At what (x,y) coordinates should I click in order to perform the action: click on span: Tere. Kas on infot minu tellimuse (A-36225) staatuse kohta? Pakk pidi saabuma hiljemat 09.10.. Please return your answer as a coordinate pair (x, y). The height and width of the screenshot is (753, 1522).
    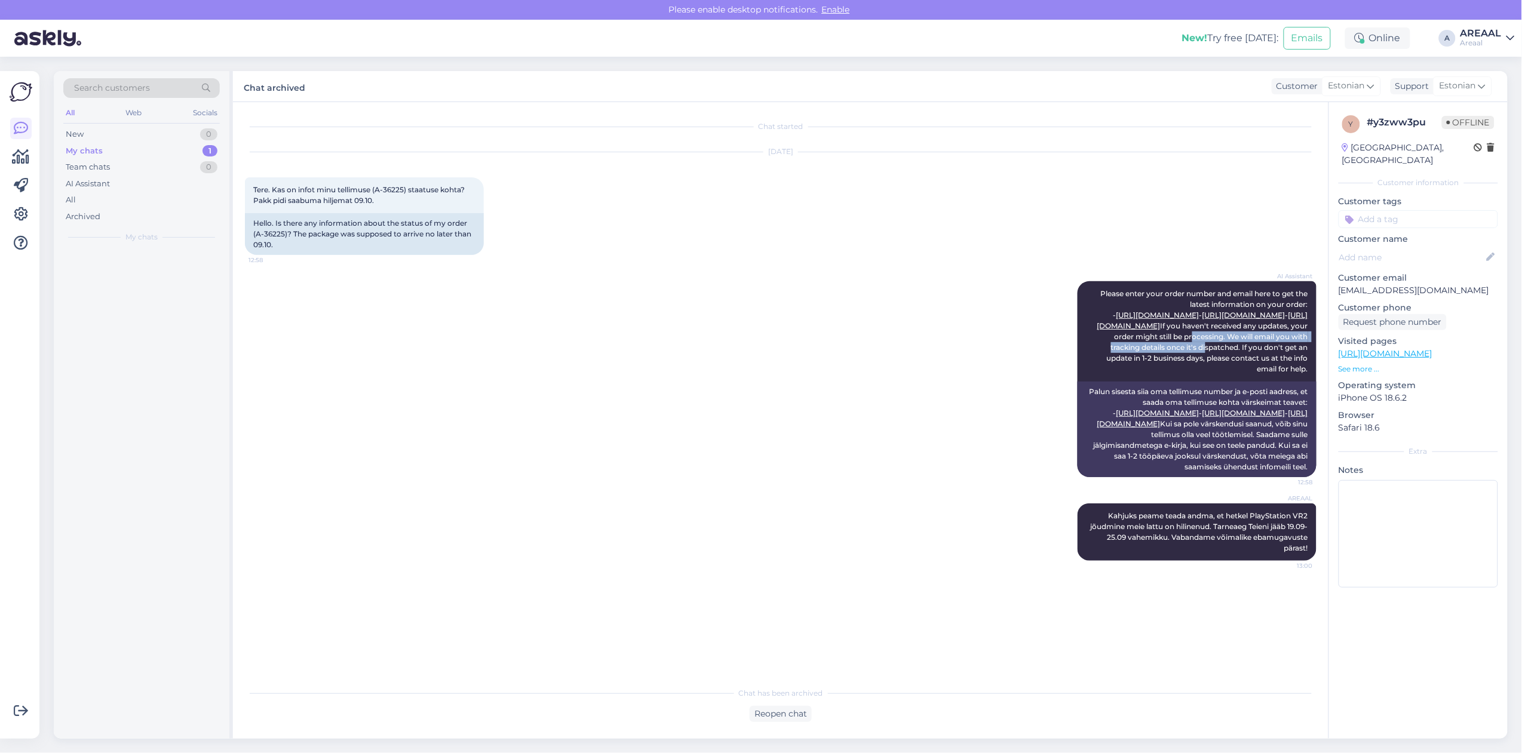
    Looking at the image, I should click on (360, 195).